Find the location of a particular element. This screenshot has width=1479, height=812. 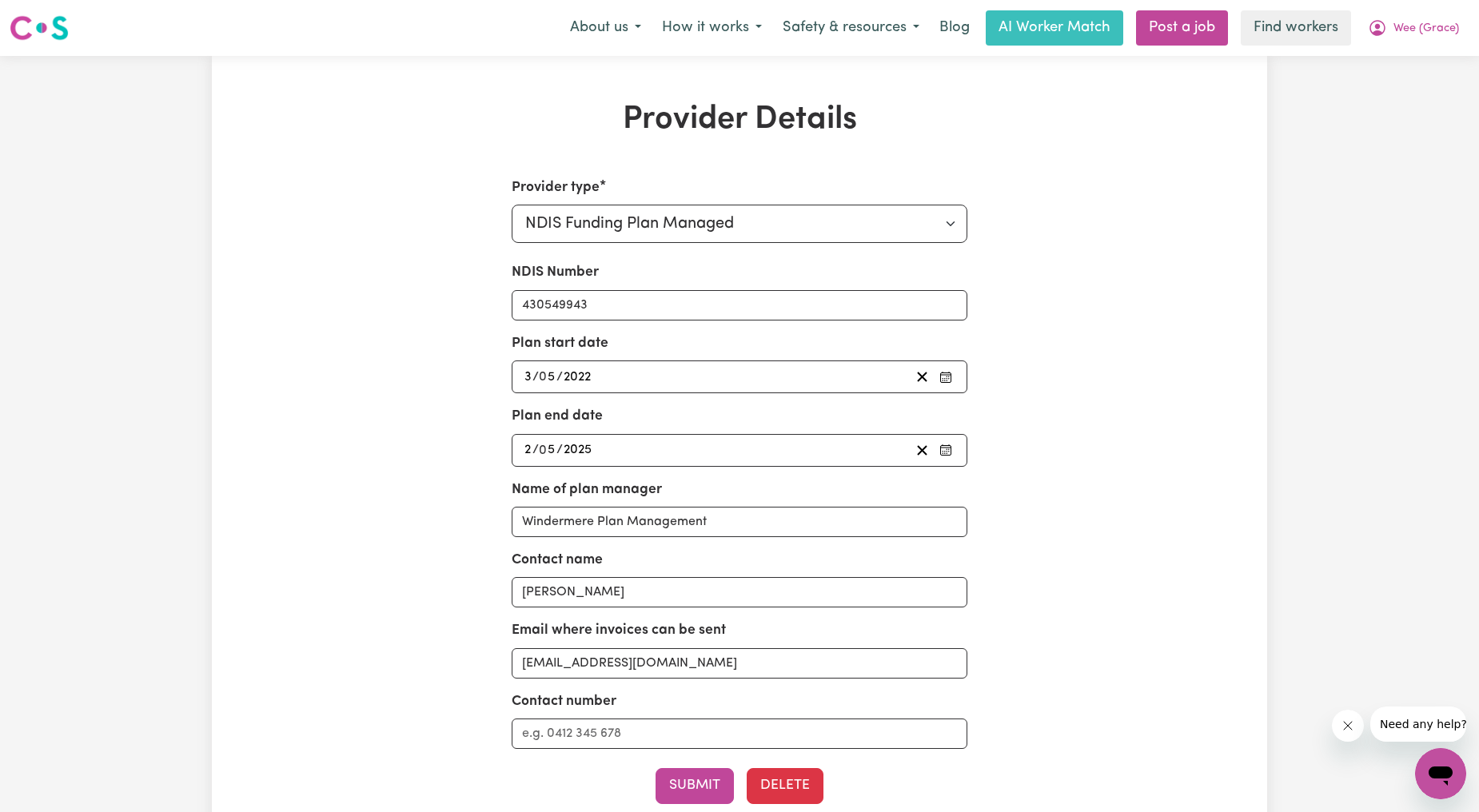

span: Wee (Grace) is located at coordinates (1425, 29).